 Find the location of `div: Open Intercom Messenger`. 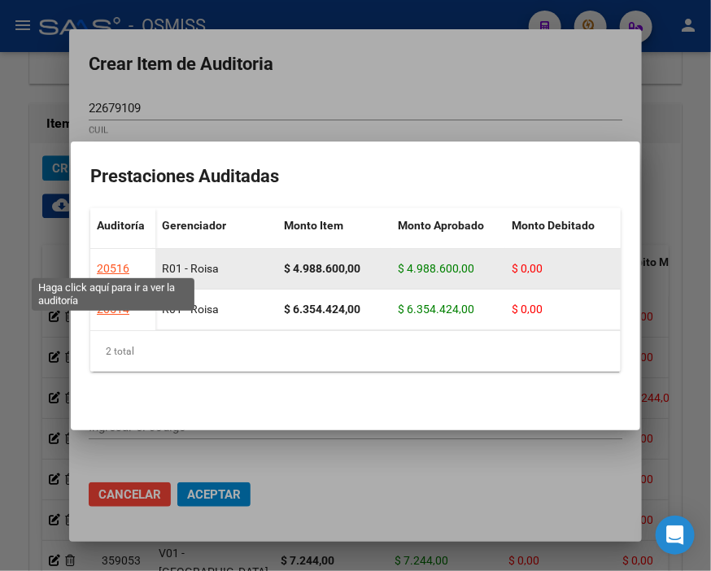

div: Open Intercom Messenger is located at coordinates (675, 535).